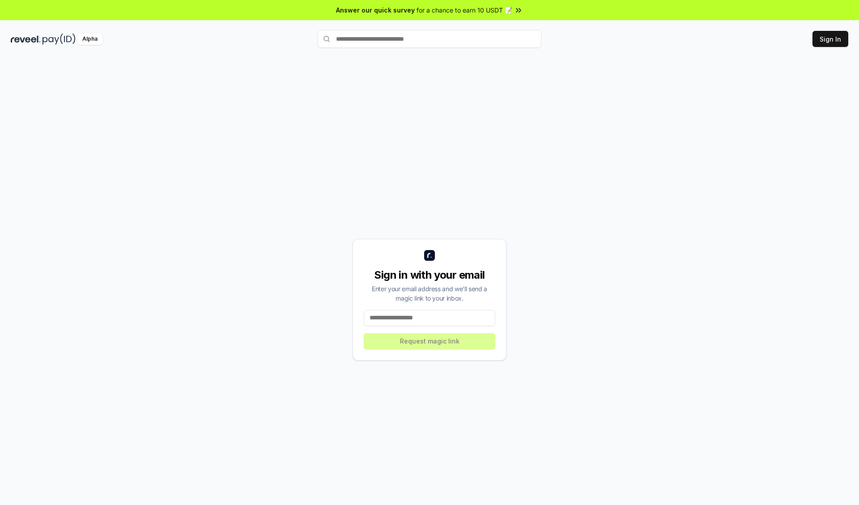  Describe the element at coordinates (465, 10) in the screenshot. I see `span: for a chance to earn 10 USDT 📝` at that location.